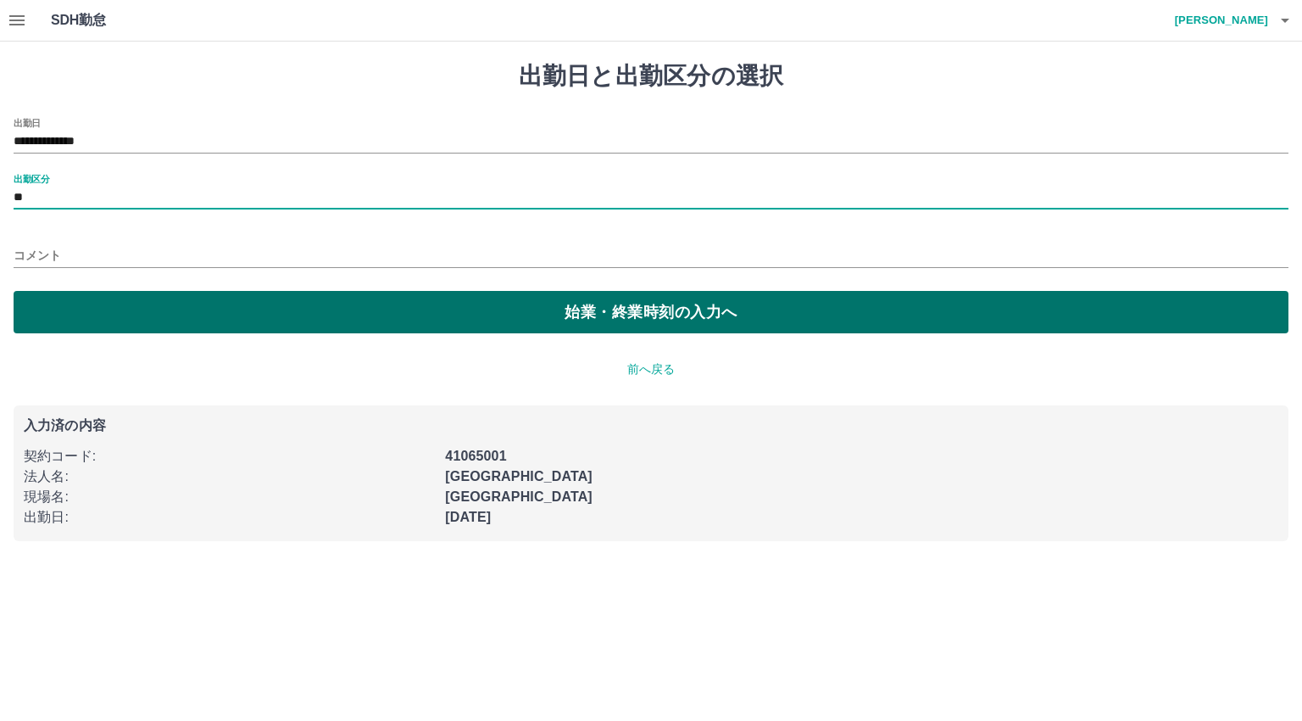 The width and height of the screenshot is (1302, 721). Describe the element at coordinates (229, 477) in the screenshot. I see `p: 法人名 :` at that location.